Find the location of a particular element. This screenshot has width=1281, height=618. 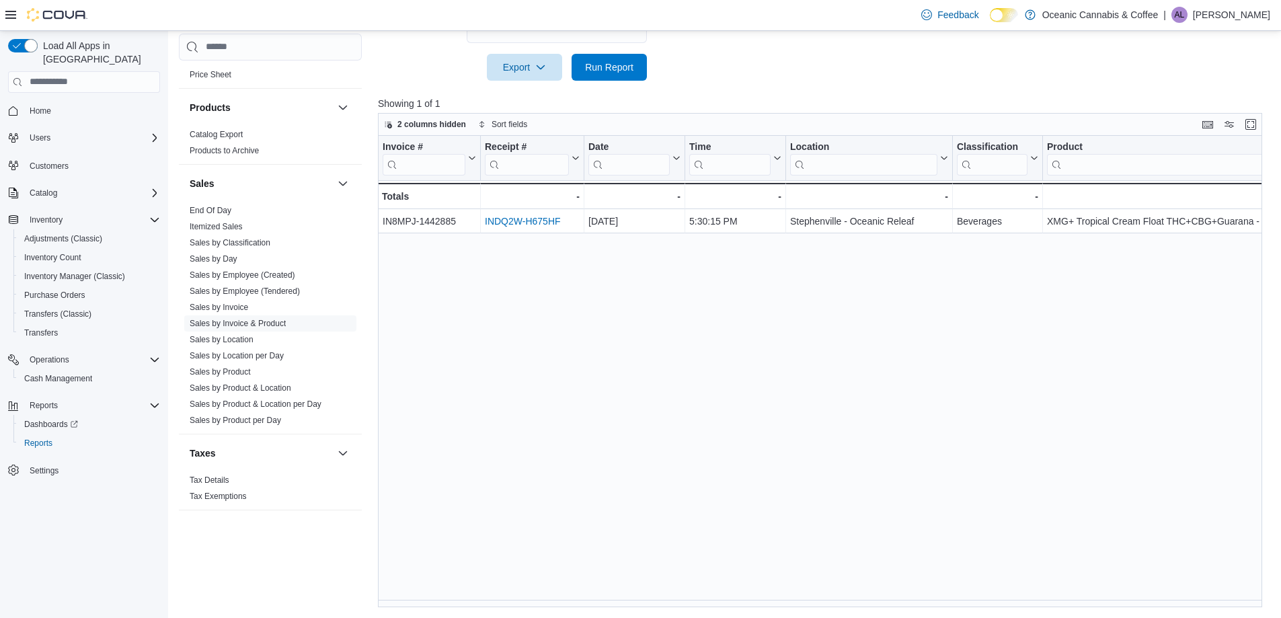

span: Cash Management is located at coordinates (89, 379).